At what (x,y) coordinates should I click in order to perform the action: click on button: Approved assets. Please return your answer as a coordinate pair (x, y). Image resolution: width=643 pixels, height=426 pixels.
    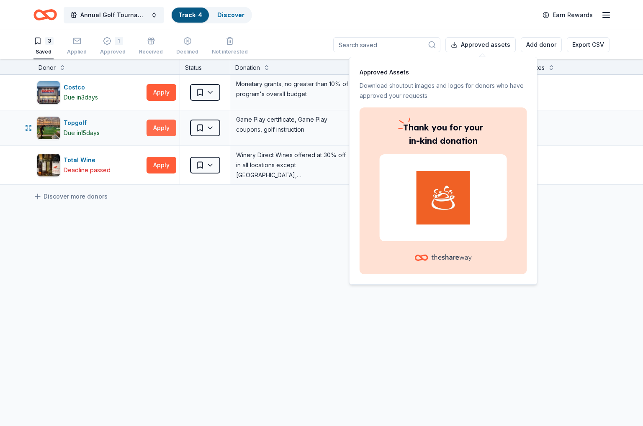
    Looking at the image, I should click on (480, 45).